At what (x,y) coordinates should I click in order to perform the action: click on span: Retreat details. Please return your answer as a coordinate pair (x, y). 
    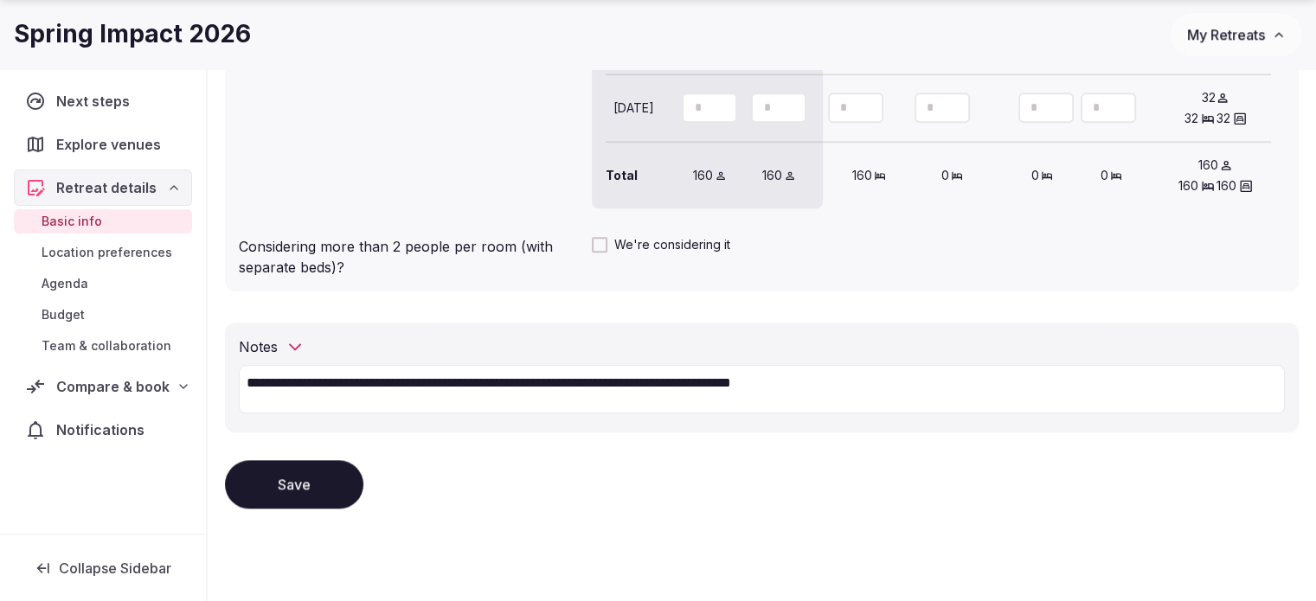
    Looking at the image, I should click on (106, 188).